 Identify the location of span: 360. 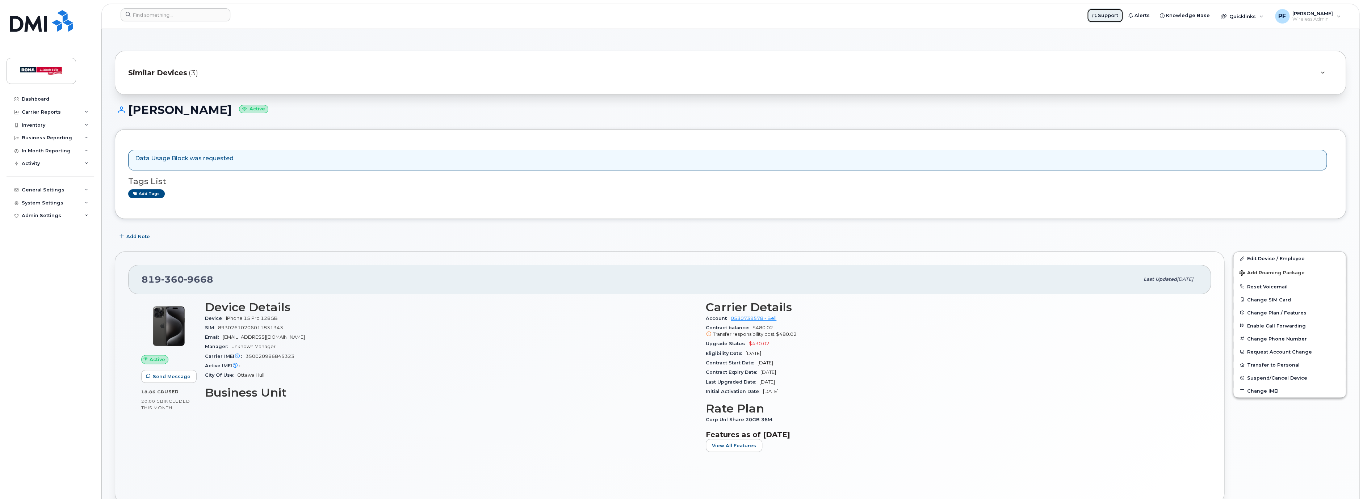
(172, 279).